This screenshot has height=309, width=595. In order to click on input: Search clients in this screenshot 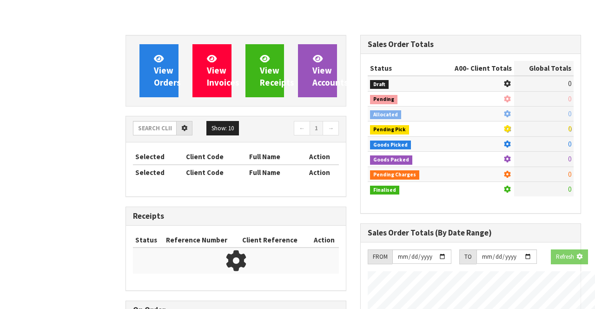, I will do `click(155, 128)`.